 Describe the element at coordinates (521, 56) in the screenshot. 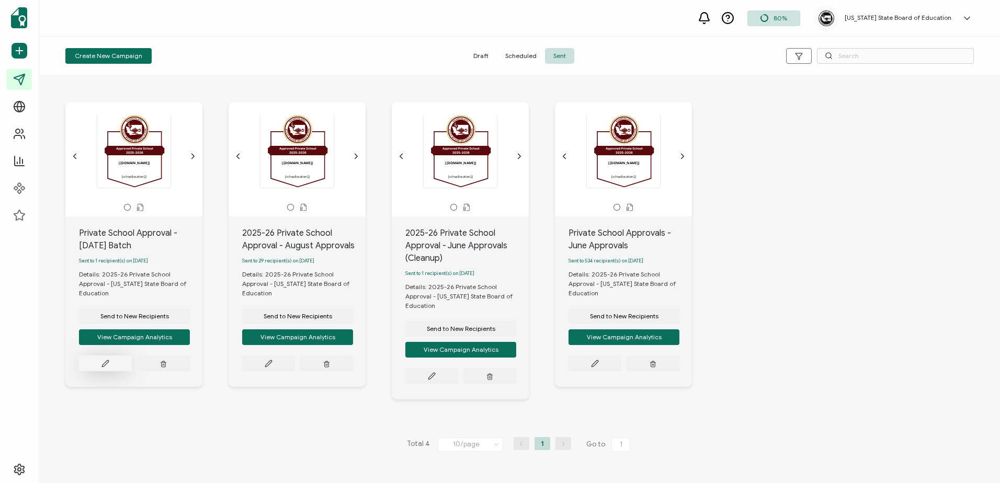

I see `span: Scheduled` at that location.